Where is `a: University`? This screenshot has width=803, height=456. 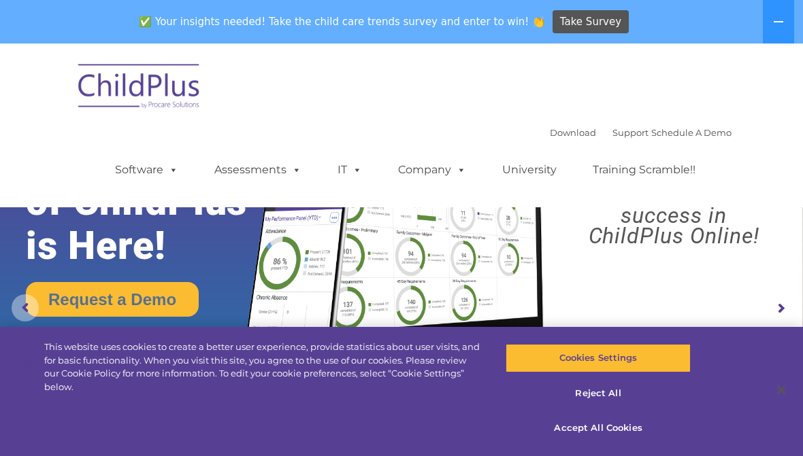
a: University is located at coordinates (529, 170).